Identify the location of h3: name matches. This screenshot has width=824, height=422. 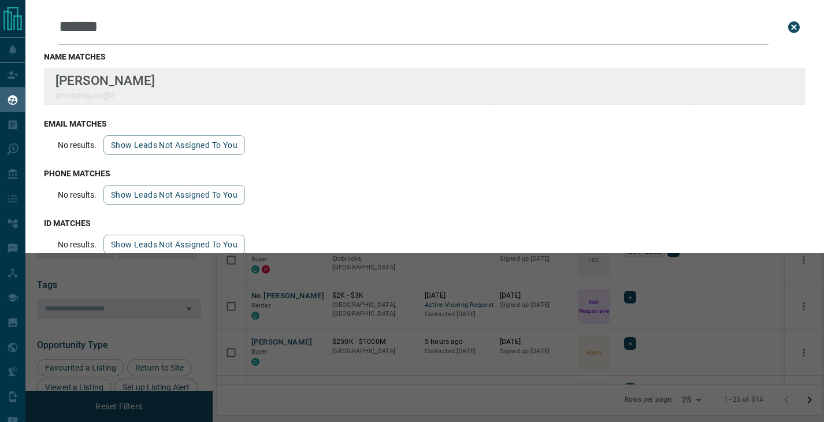
(425, 57).